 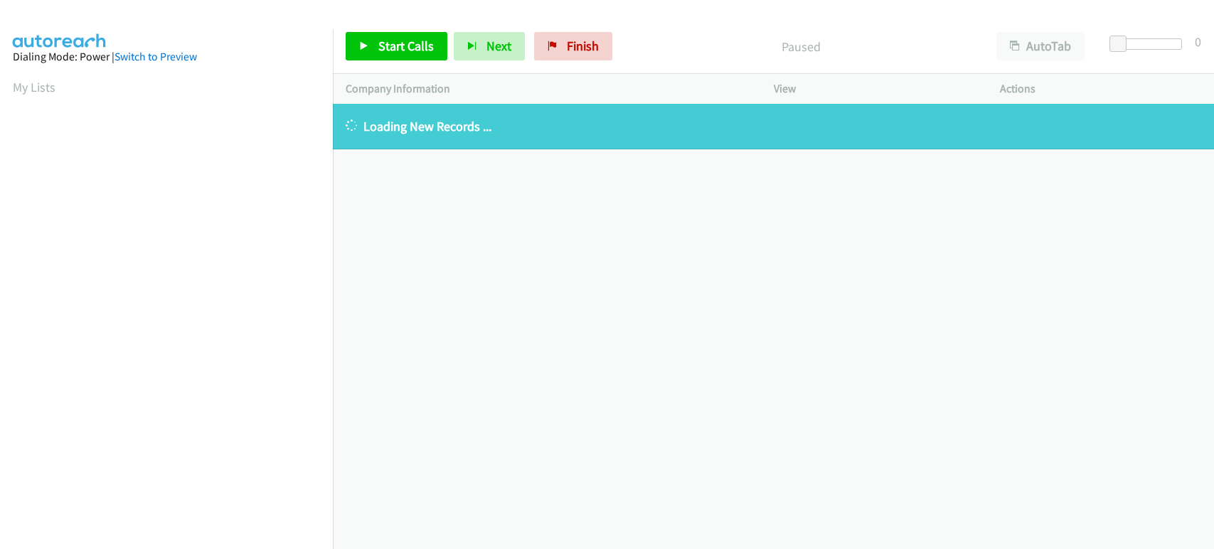 I want to click on span: Next, so click(x=499, y=46).